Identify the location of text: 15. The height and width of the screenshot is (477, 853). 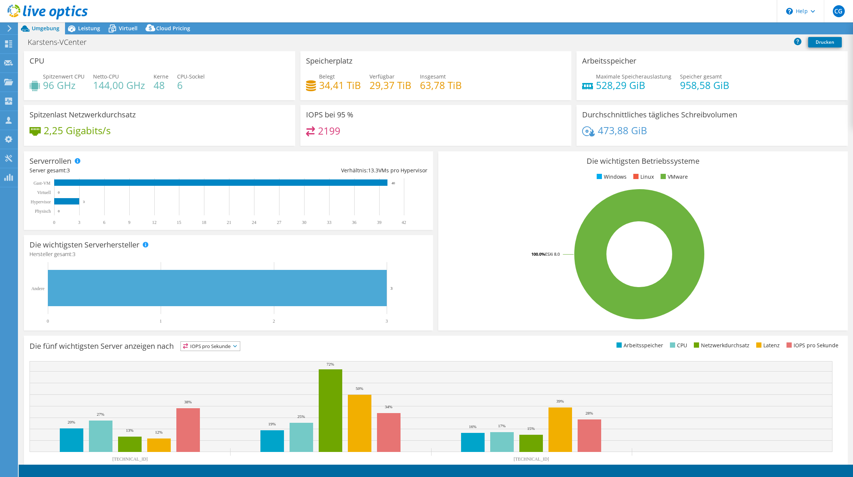
(179, 222).